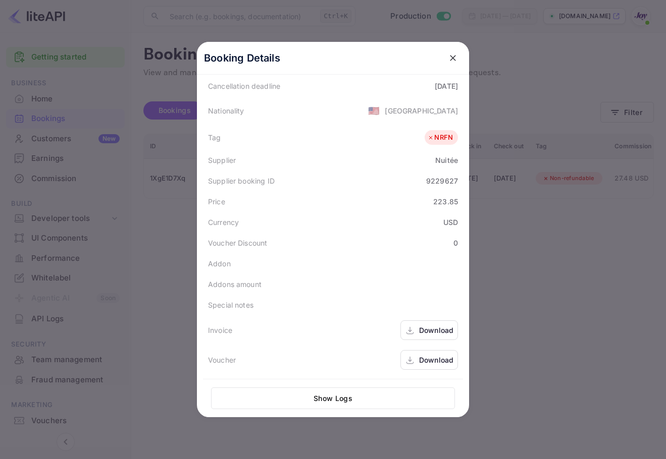 The image size is (666, 459). Describe the element at coordinates (450, 222) in the screenshot. I see `div: USD` at that location.